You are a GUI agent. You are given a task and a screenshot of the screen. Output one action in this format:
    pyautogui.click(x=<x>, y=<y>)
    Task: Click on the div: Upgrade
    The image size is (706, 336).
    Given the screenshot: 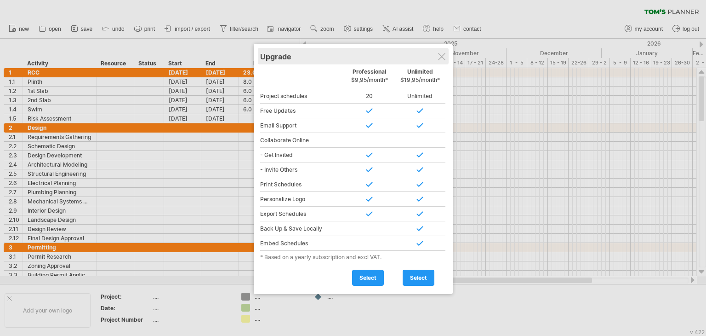 What is the action you would take?
    pyautogui.click(x=353, y=56)
    